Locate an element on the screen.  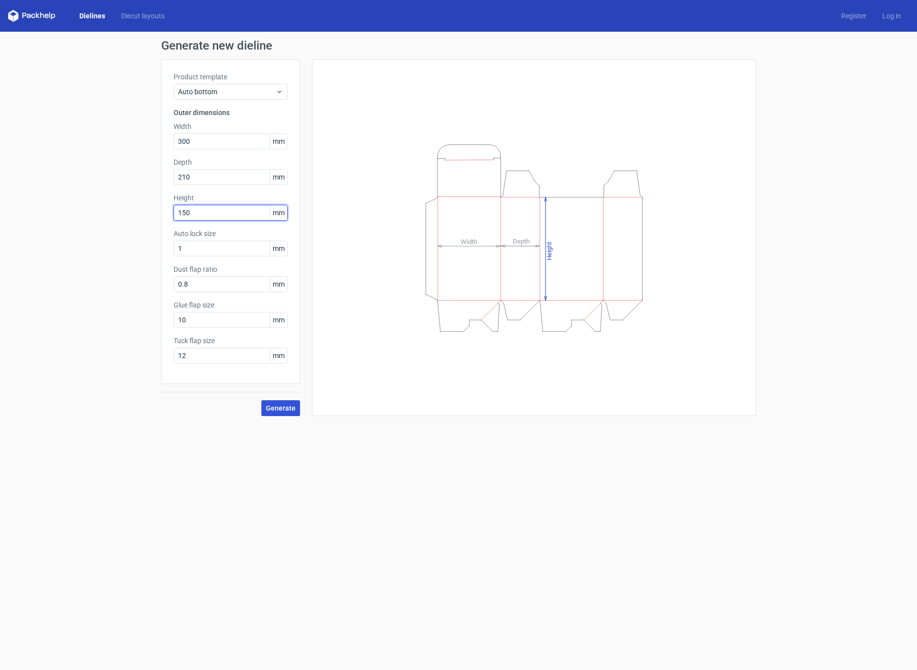
a: Diecut layouts is located at coordinates (143, 16).